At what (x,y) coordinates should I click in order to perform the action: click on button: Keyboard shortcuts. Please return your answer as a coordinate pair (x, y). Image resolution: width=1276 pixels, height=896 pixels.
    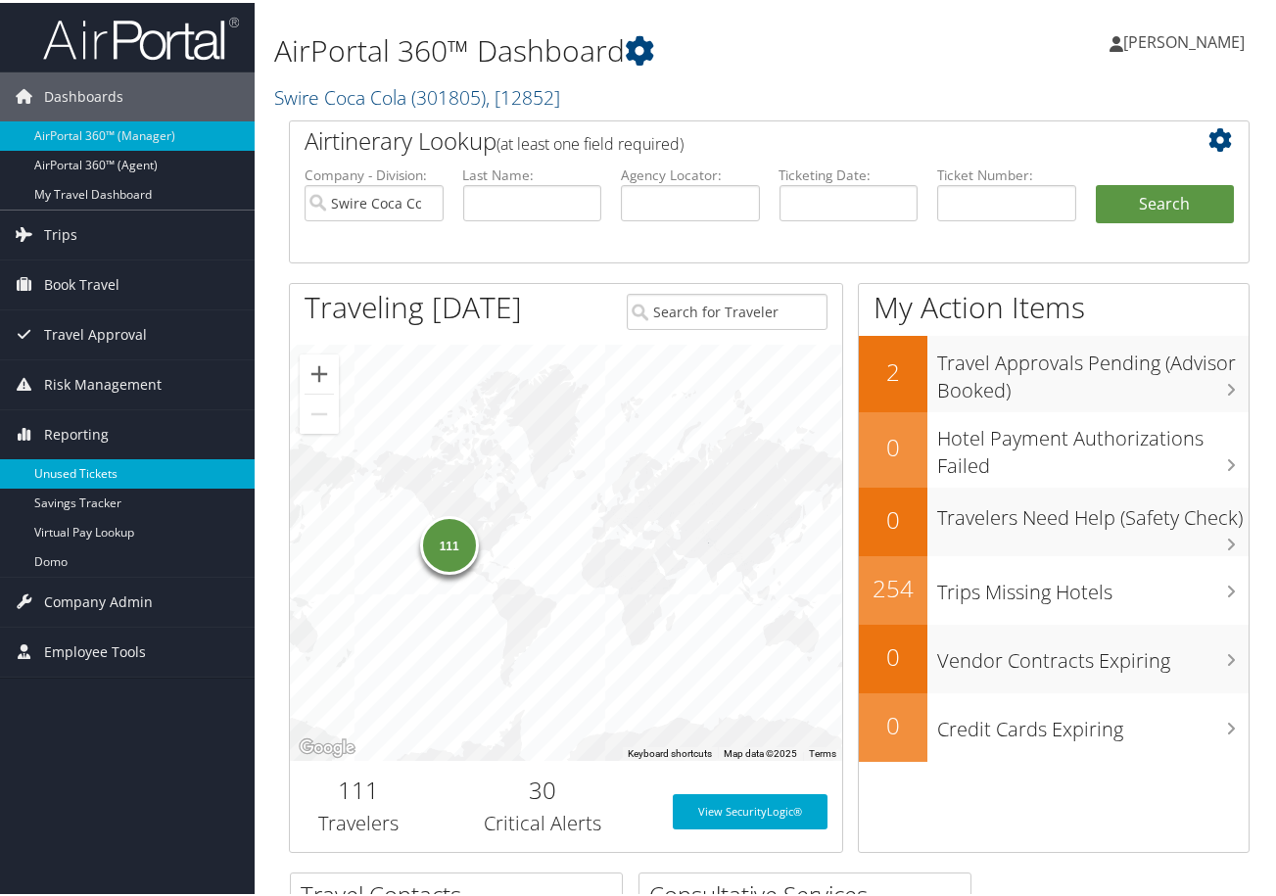
    Looking at the image, I should click on (670, 751).